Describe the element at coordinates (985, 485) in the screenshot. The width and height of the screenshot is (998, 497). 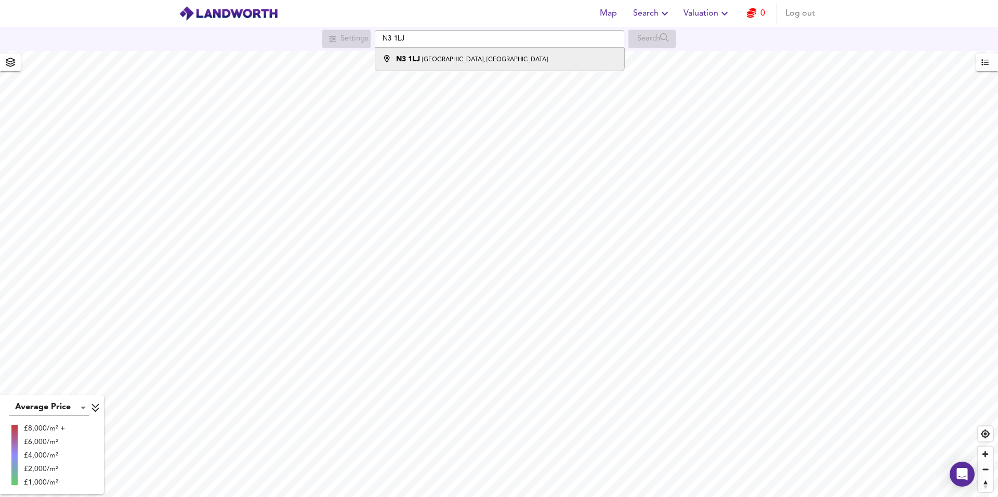
I see `span: Reset bearing to north` at that location.